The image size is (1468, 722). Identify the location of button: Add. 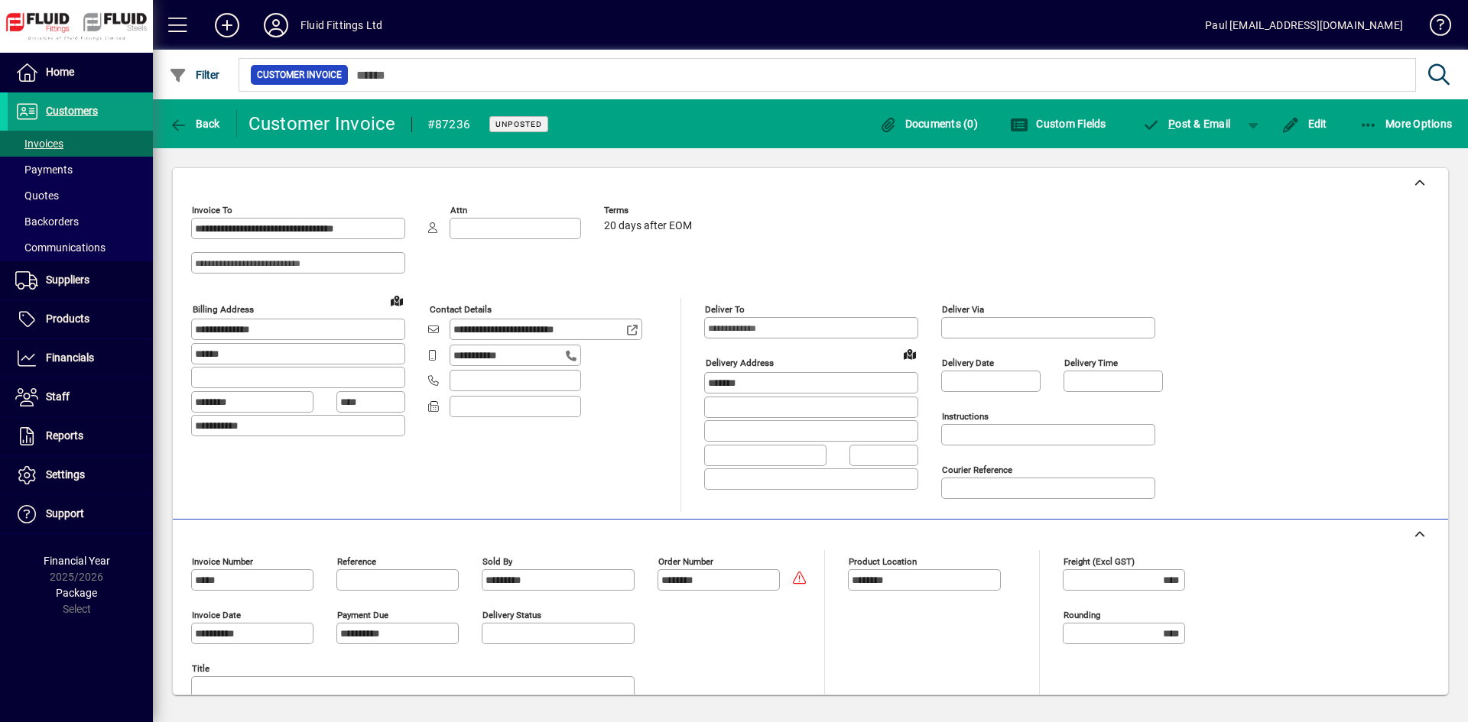
(227, 25).